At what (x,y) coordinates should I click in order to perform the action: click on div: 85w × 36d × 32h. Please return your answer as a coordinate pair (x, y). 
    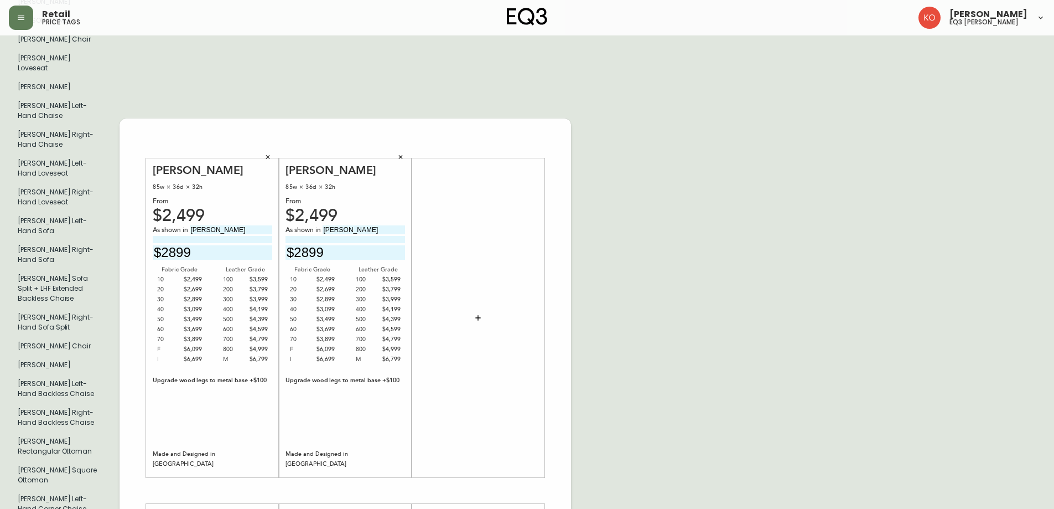
    Looking at the image, I should click on (213, 187).